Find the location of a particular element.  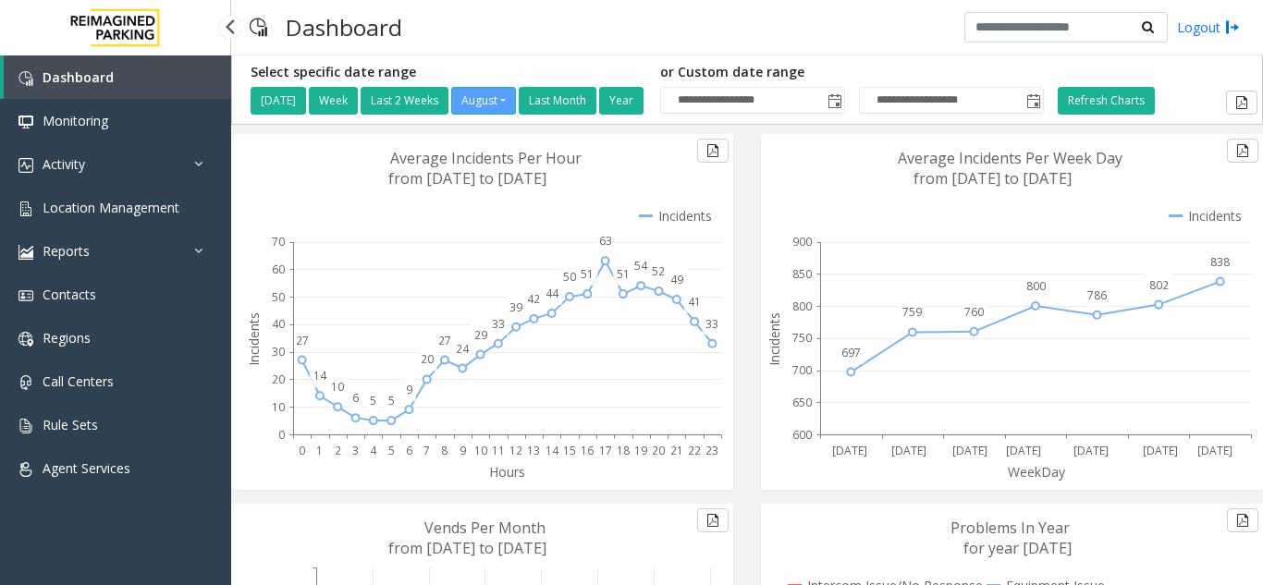

h3: Dashboard is located at coordinates (344, 27).